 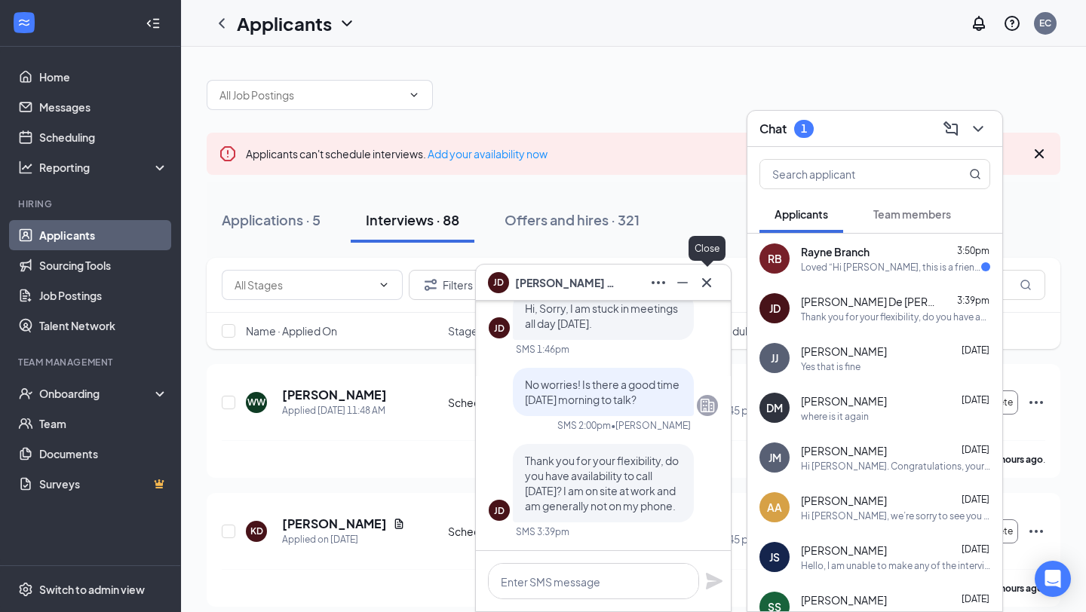 What do you see at coordinates (572, 219) in the screenshot?
I see `div: Offers and hires · 321` at bounding box center [572, 219].